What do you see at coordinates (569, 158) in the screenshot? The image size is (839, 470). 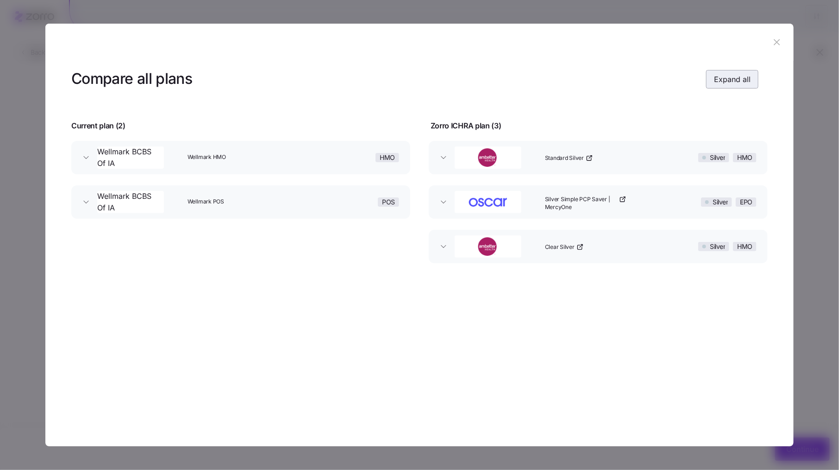 I see `a: Standard Silver` at bounding box center [569, 158].